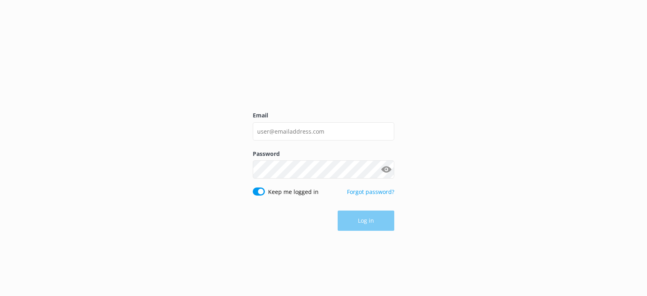 This screenshot has height=296, width=647. Describe the element at coordinates (386, 170) in the screenshot. I see `button: Show password` at that location.